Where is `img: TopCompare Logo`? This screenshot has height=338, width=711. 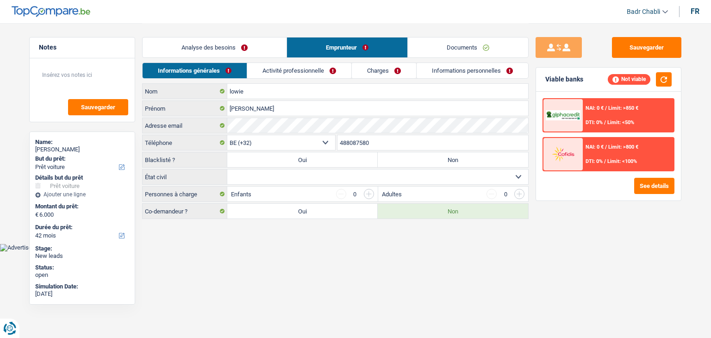
img: TopCompare Logo is located at coordinates (51, 12).